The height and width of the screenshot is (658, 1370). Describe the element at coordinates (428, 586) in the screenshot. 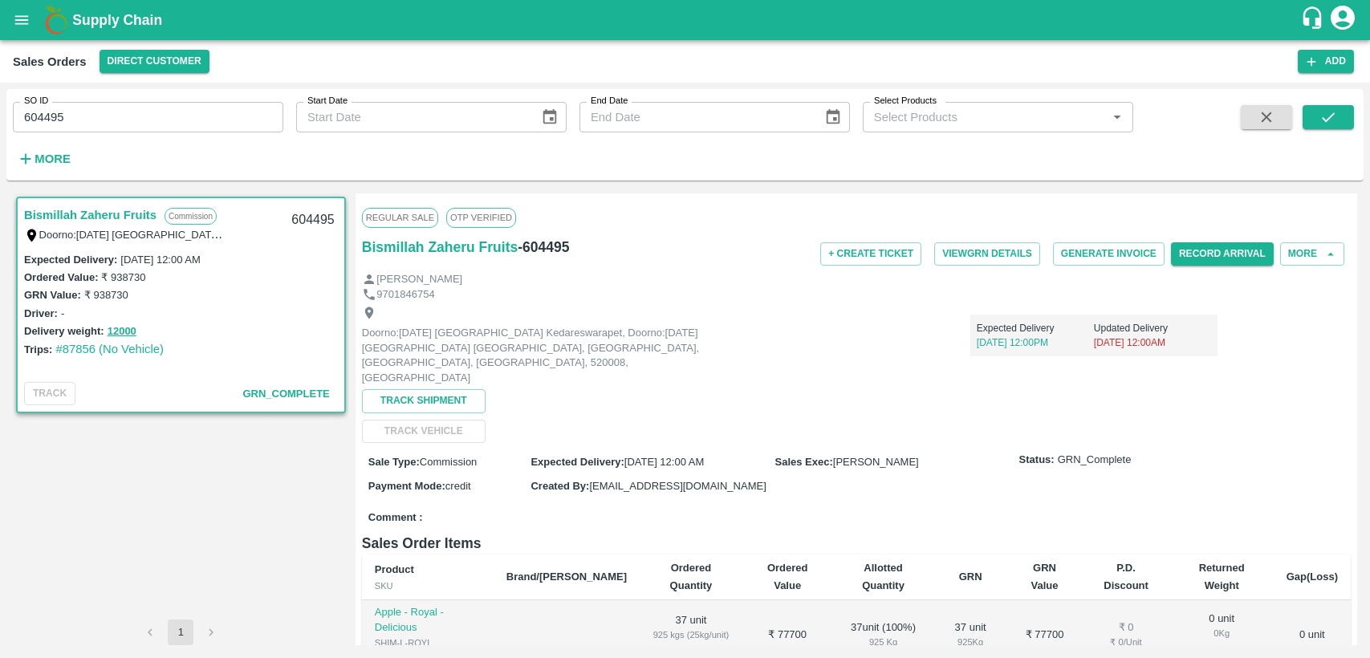

I see `div: SKU` at that location.